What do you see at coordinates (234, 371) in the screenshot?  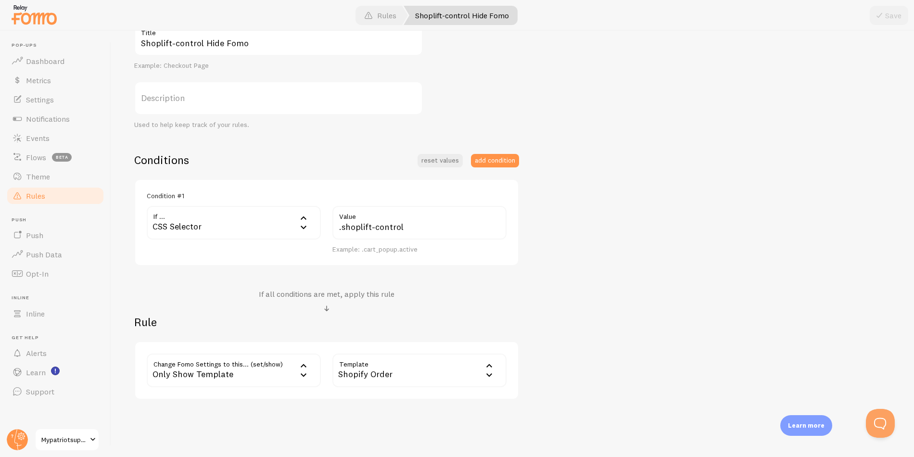 I see `div: Only Show Template` at bounding box center [234, 371].